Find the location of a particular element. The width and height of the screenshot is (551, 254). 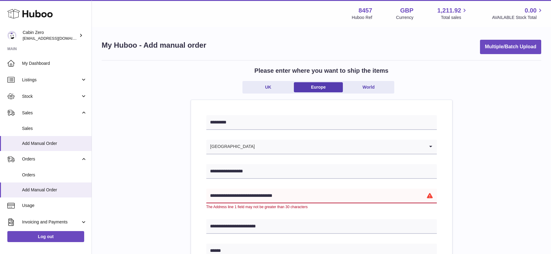

div: The Address line 1 field may not be greater than 30 characters is located at coordinates (321, 207).